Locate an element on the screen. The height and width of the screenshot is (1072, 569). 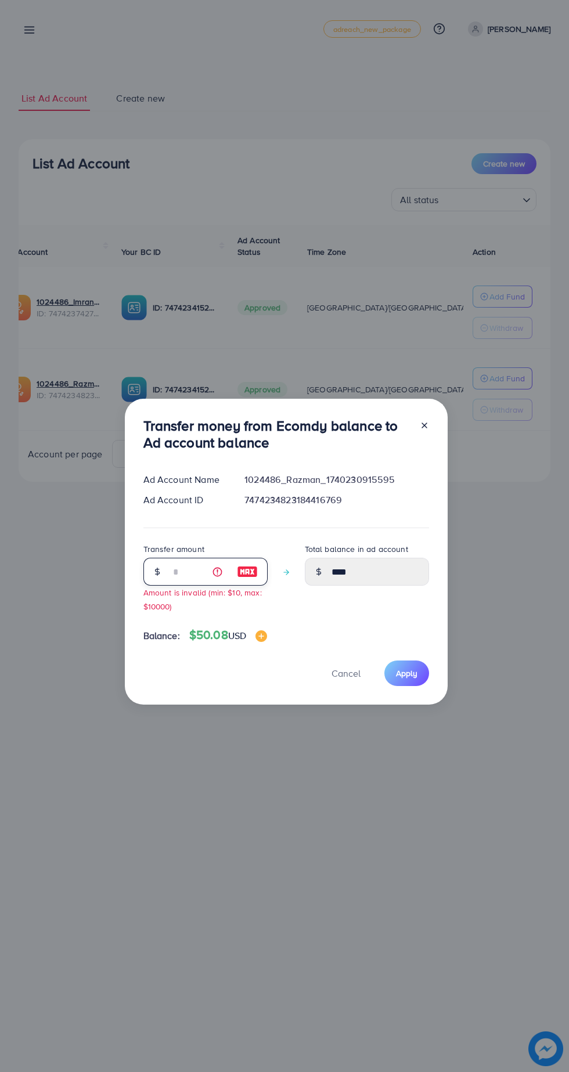
div: Ad Account ID is located at coordinates (185, 500).